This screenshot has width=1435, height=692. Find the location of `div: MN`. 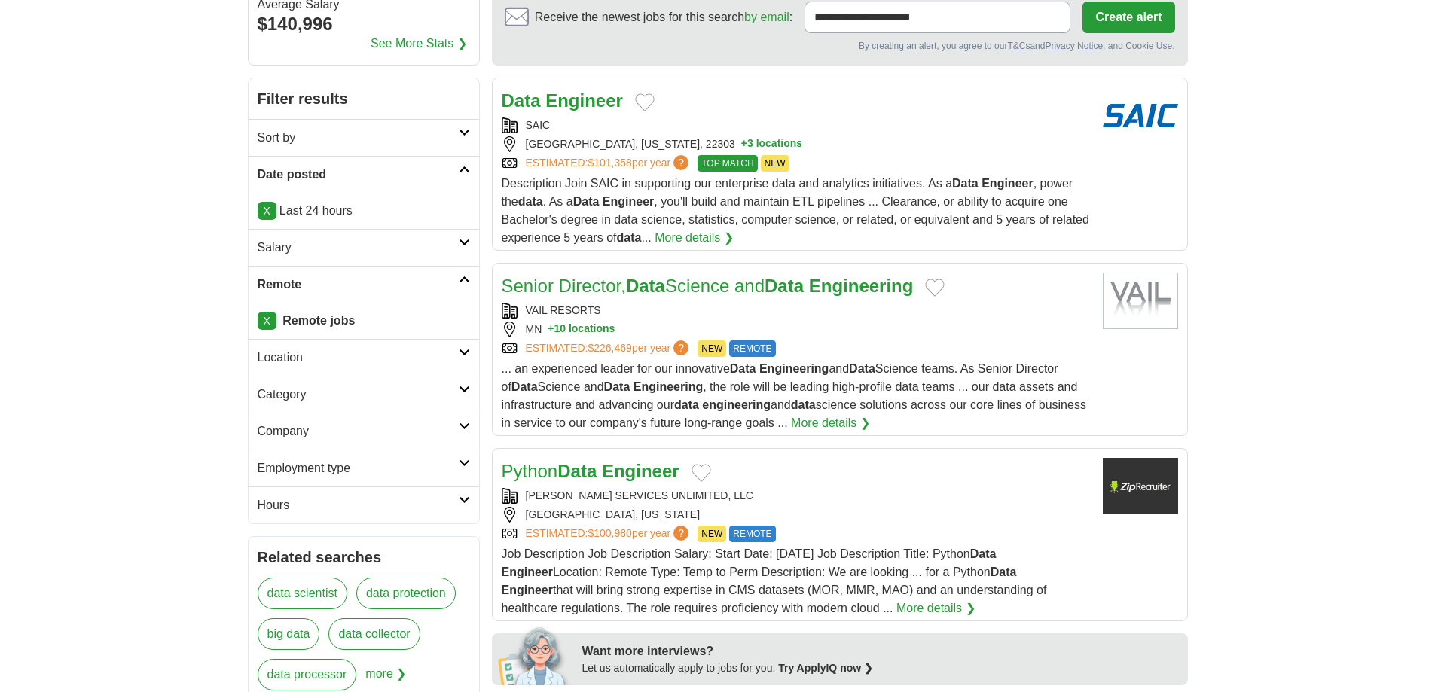

div: MN is located at coordinates (796, 329).